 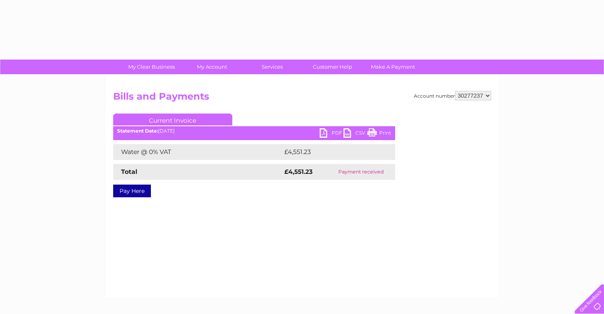 What do you see at coordinates (393, 67) in the screenshot?
I see `a: Make A Payment` at bounding box center [393, 67].